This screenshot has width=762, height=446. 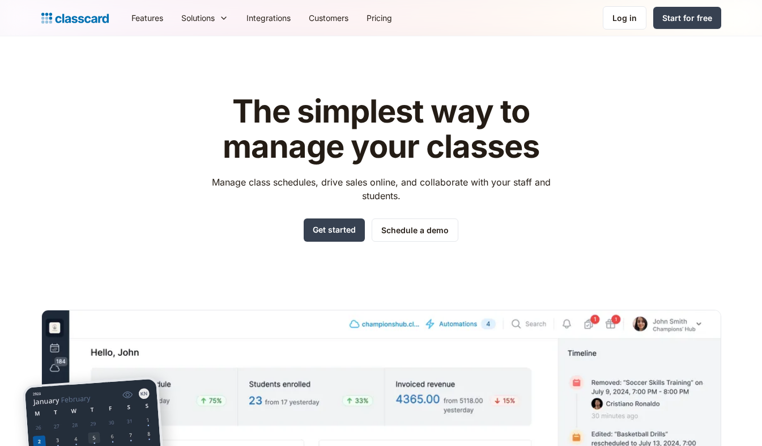 What do you see at coordinates (147, 18) in the screenshot?
I see `a: Features` at bounding box center [147, 18].